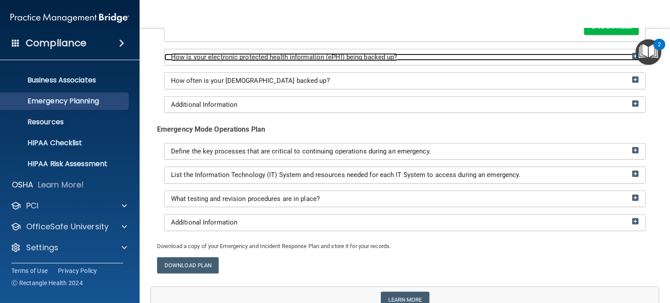 Image resolution: width=670 pixels, height=303 pixels. I want to click on a: Terms of Use, so click(29, 271).